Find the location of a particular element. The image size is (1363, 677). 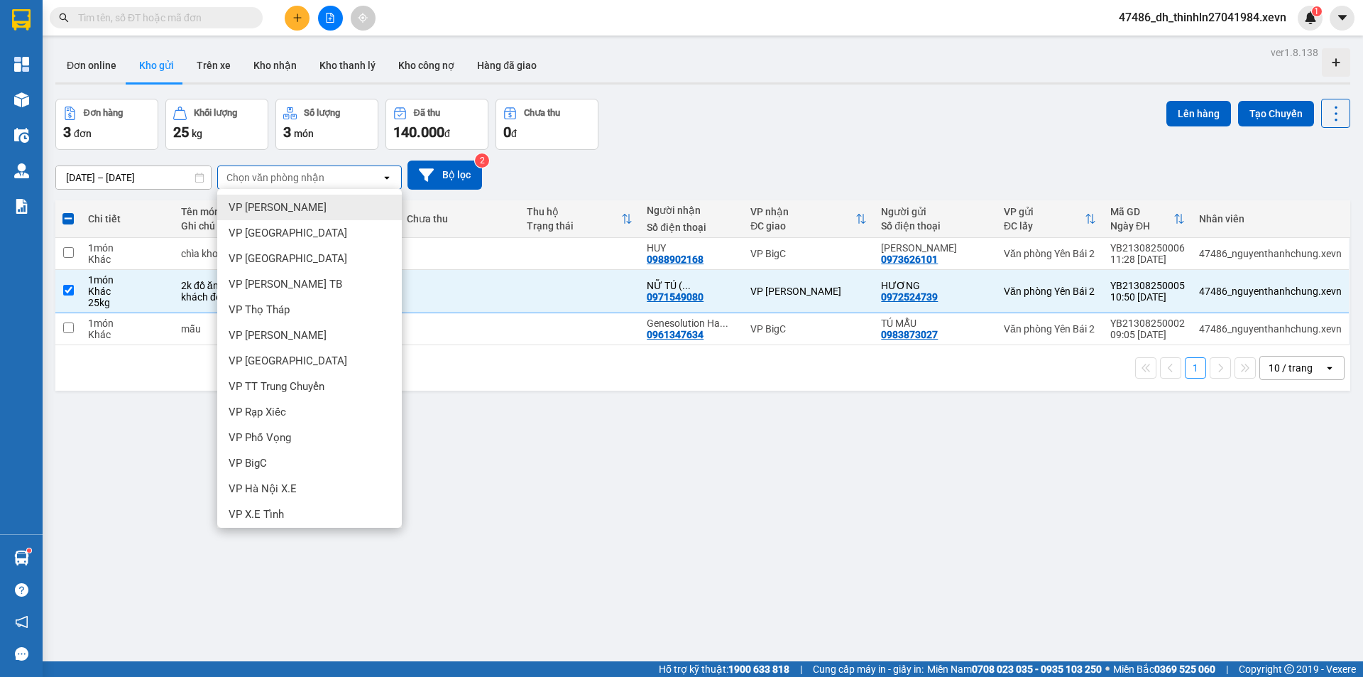

img: logo-vxr is located at coordinates (21, 20).